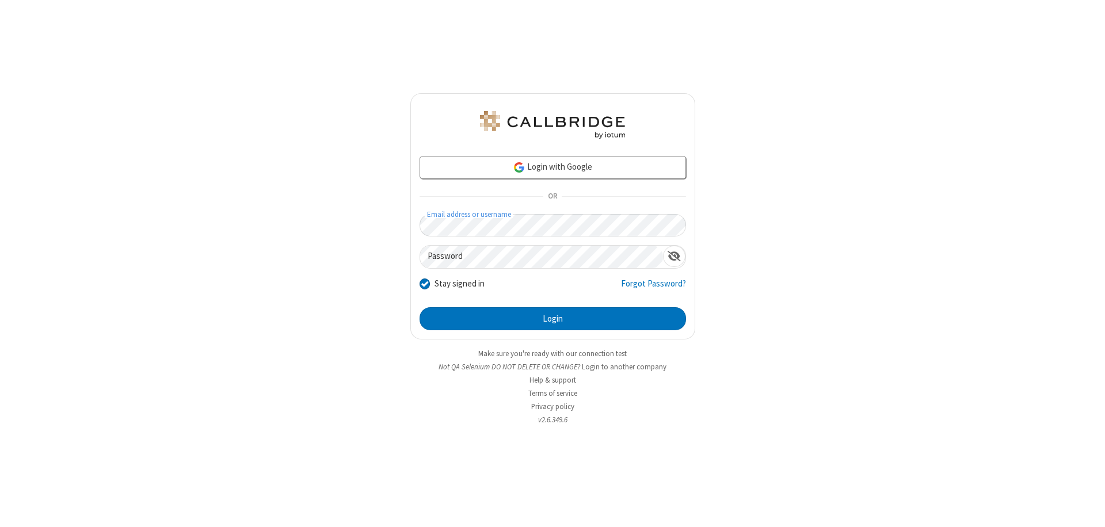 This screenshot has width=1105, height=527. What do you see at coordinates (674, 256) in the screenshot?
I see `div: Show password` at bounding box center [674, 256].